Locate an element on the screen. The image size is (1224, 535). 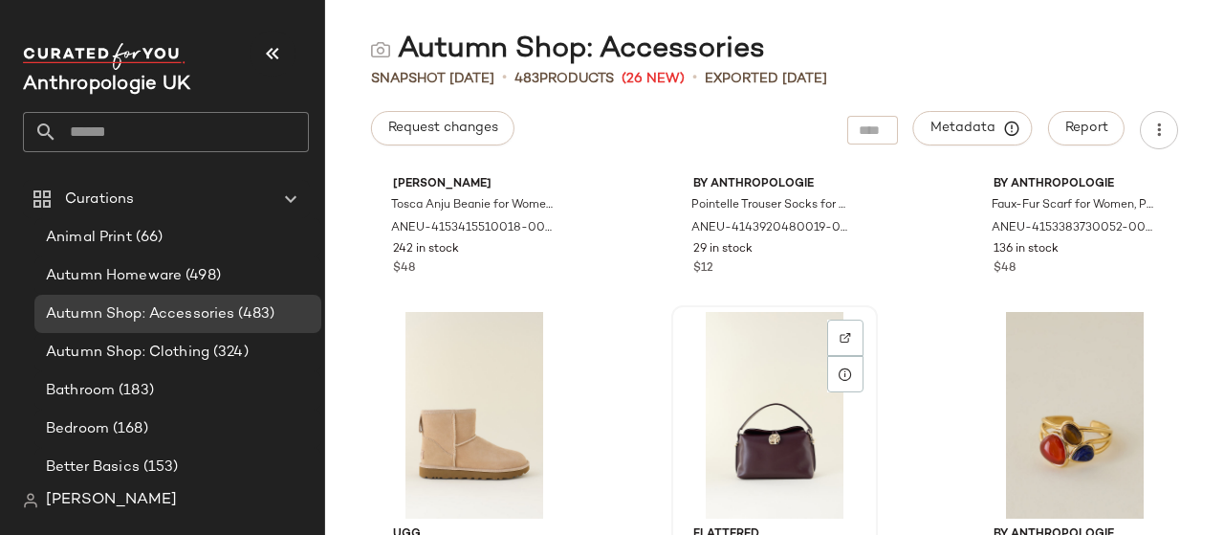
span: Metadata is located at coordinates (973, 128).